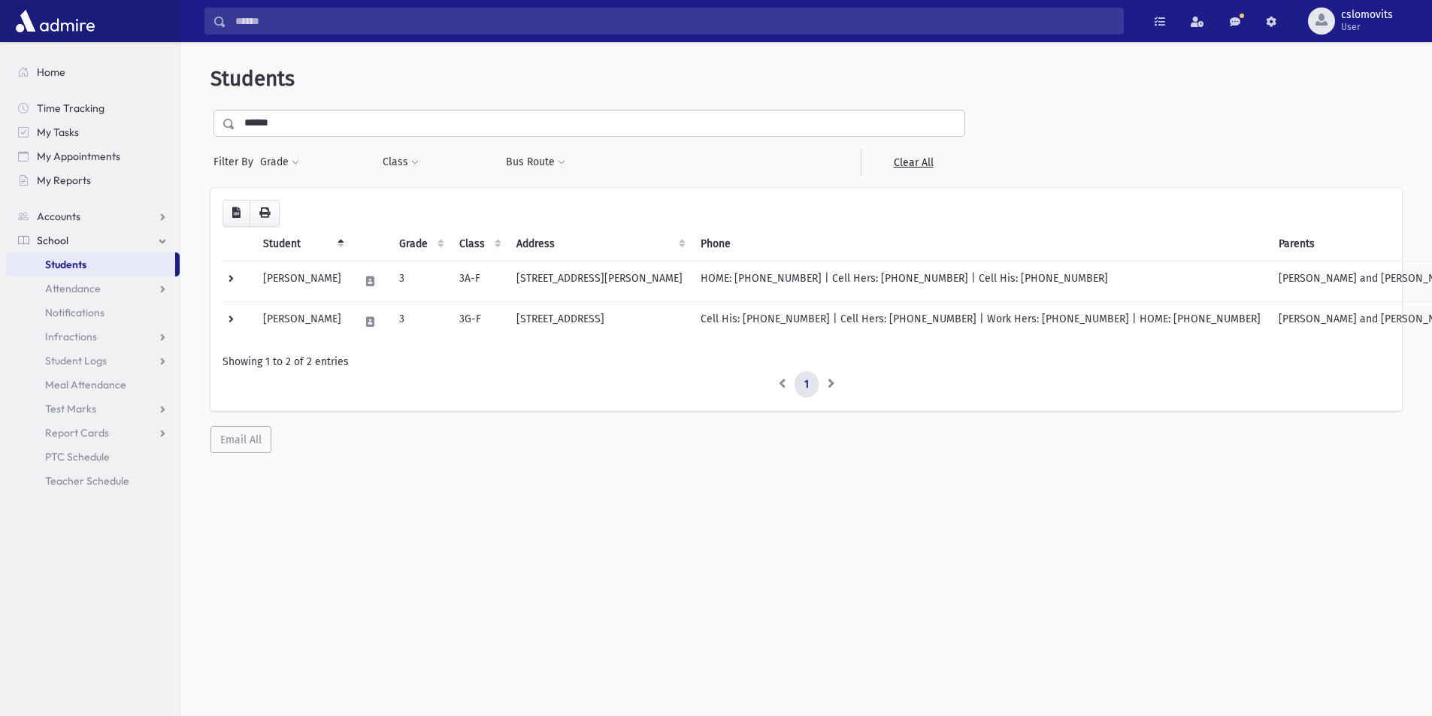 The height and width of the screenshot is (716, 1432). What do you see at coordinates (302, 244) in the screenshot?
I see `th: Student: activate to sort column descending` at bounding box center [302, 244].